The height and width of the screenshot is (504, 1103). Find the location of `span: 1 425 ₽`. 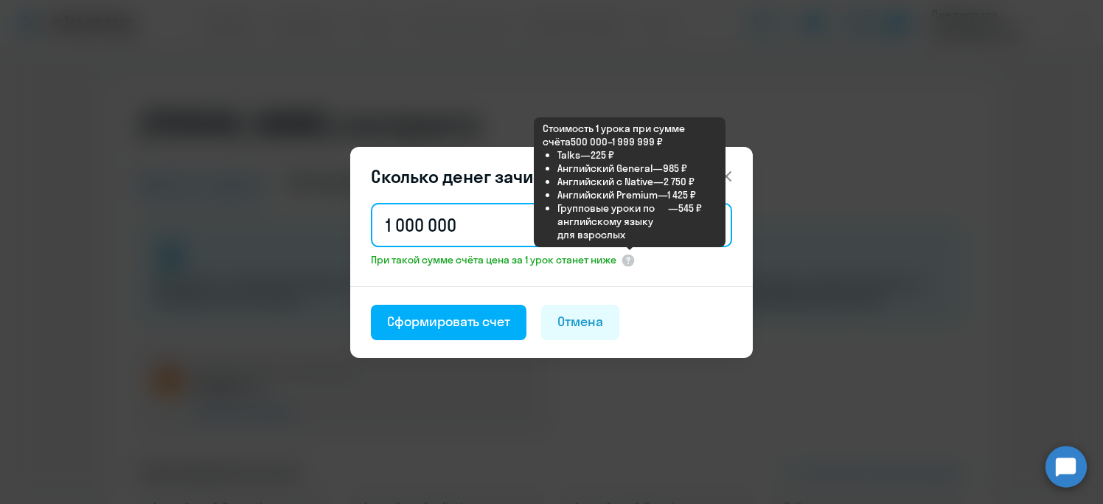

span: 1 425 ₽ is located at coordinates (681, 195).